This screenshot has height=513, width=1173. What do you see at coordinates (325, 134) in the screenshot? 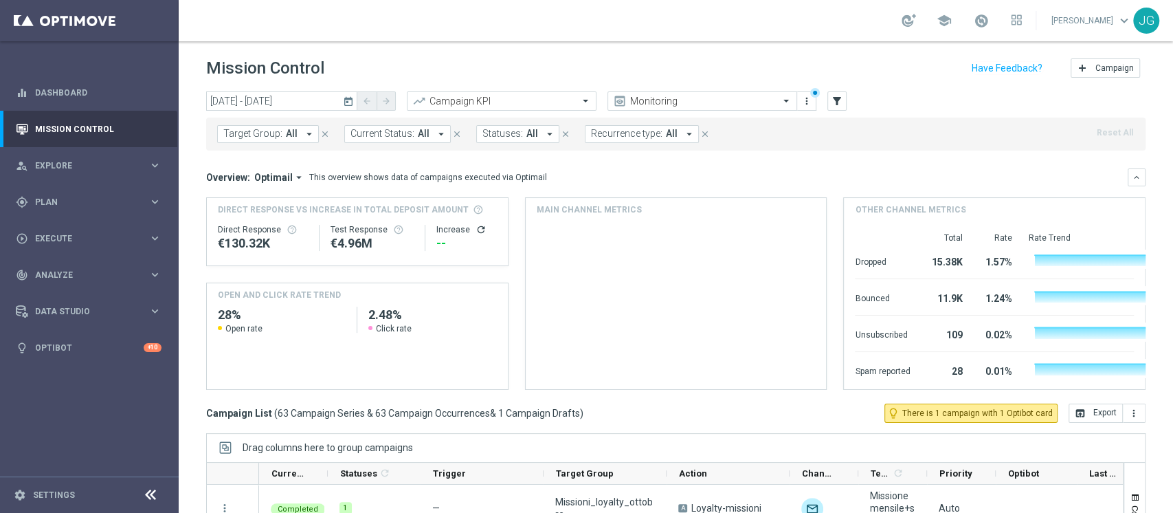
I see `button: close` at bounding box center [325, 134].